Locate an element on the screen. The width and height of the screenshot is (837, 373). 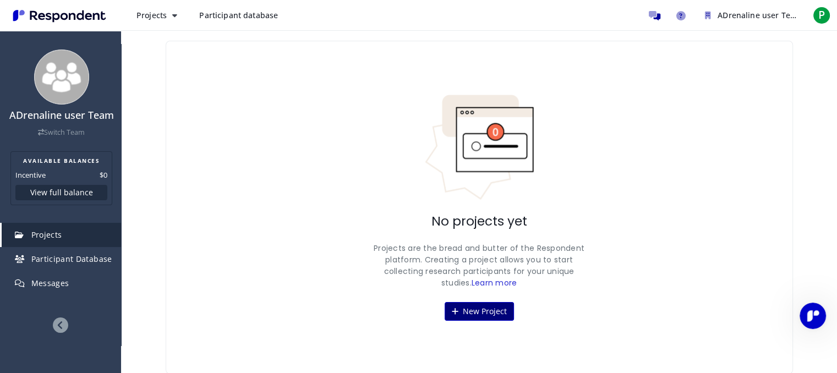
a: Help and support is located at coordinates (681, 15).